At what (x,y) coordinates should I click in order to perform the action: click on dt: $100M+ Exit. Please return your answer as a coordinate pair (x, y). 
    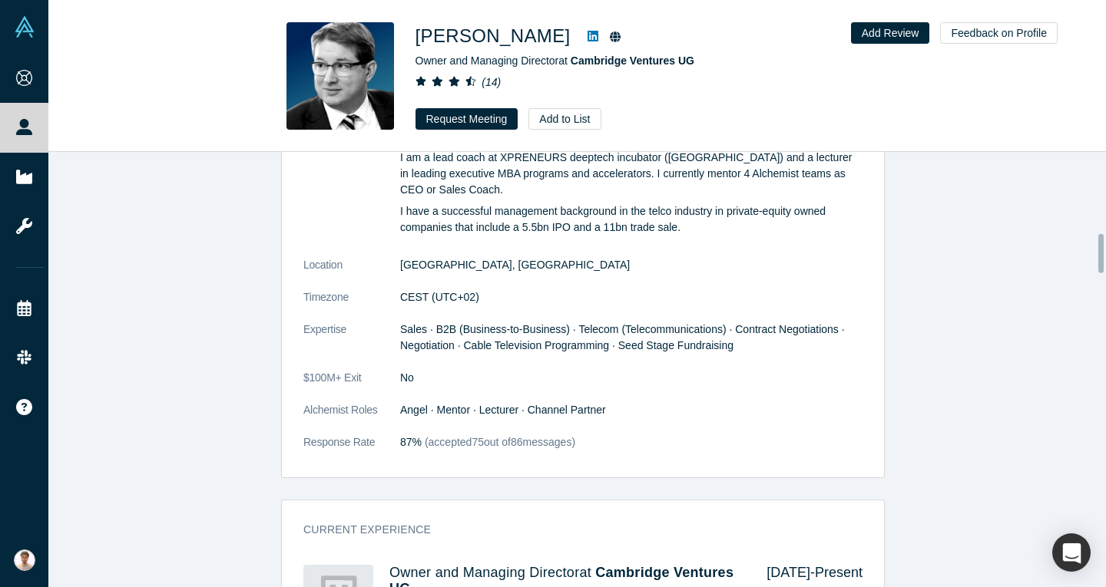
    Looking at the image, I should click on (352, 386).